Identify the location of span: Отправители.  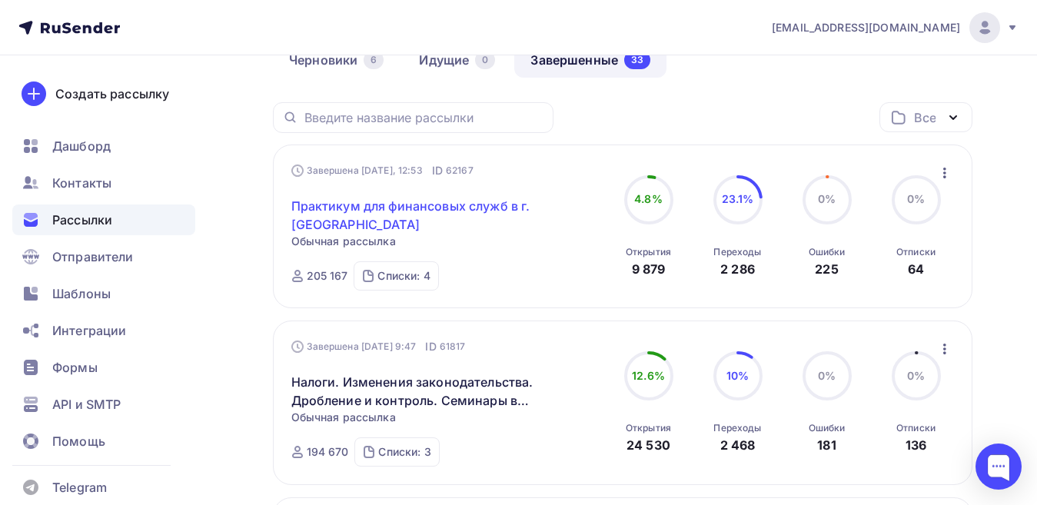
(93, 257).